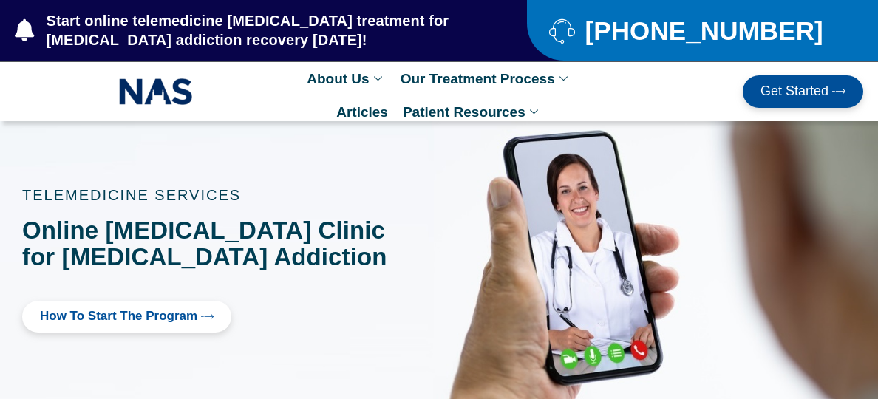 Image resolution: width=878 pixels, height=399 pixels. Describe the element at coordinates (118, 316) in the screenshot. I see `span: How to Start the program` at that location.